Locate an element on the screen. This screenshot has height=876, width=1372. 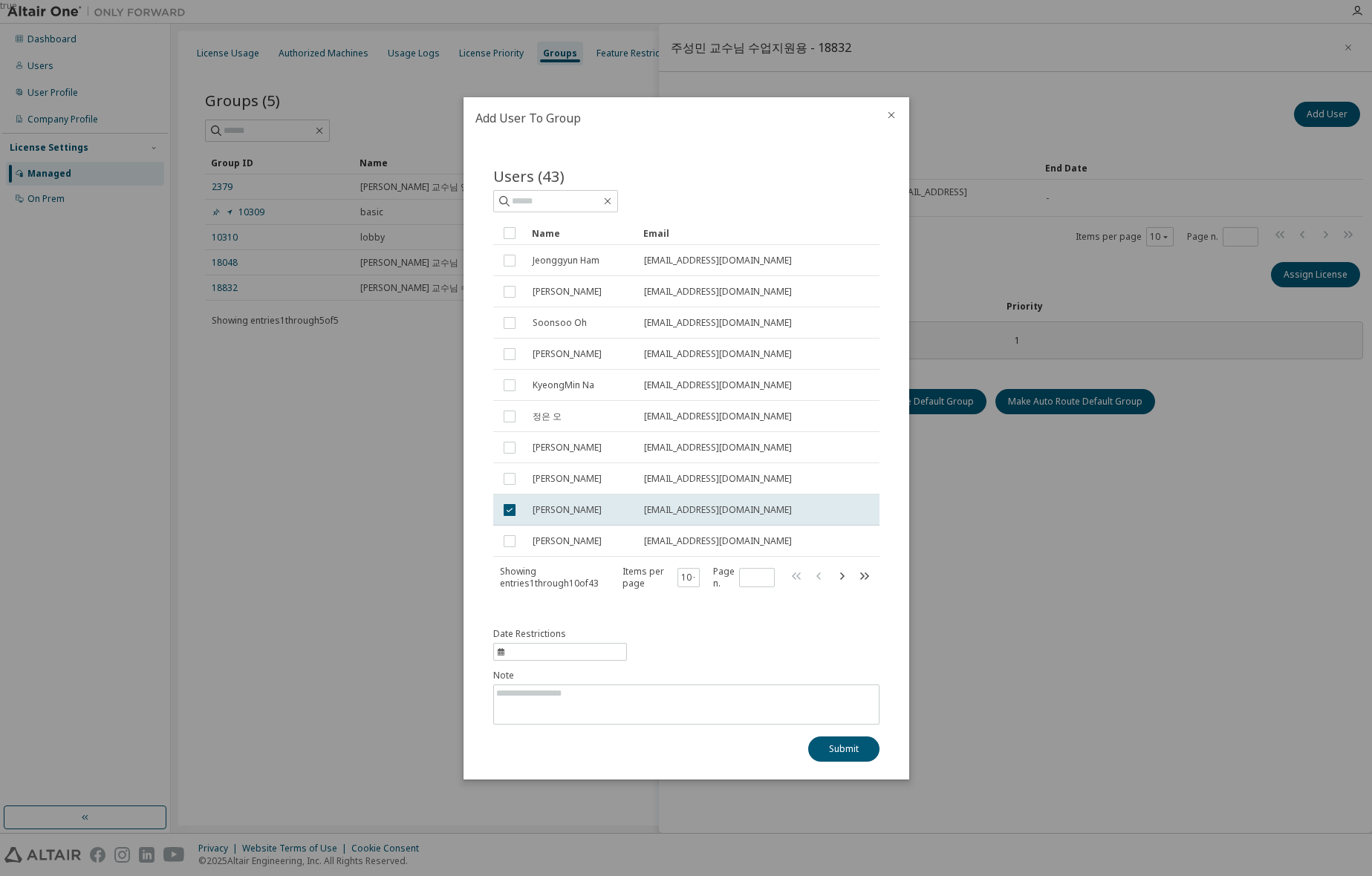
span: Soonsoo Oh is located at coordinates (559, 323).